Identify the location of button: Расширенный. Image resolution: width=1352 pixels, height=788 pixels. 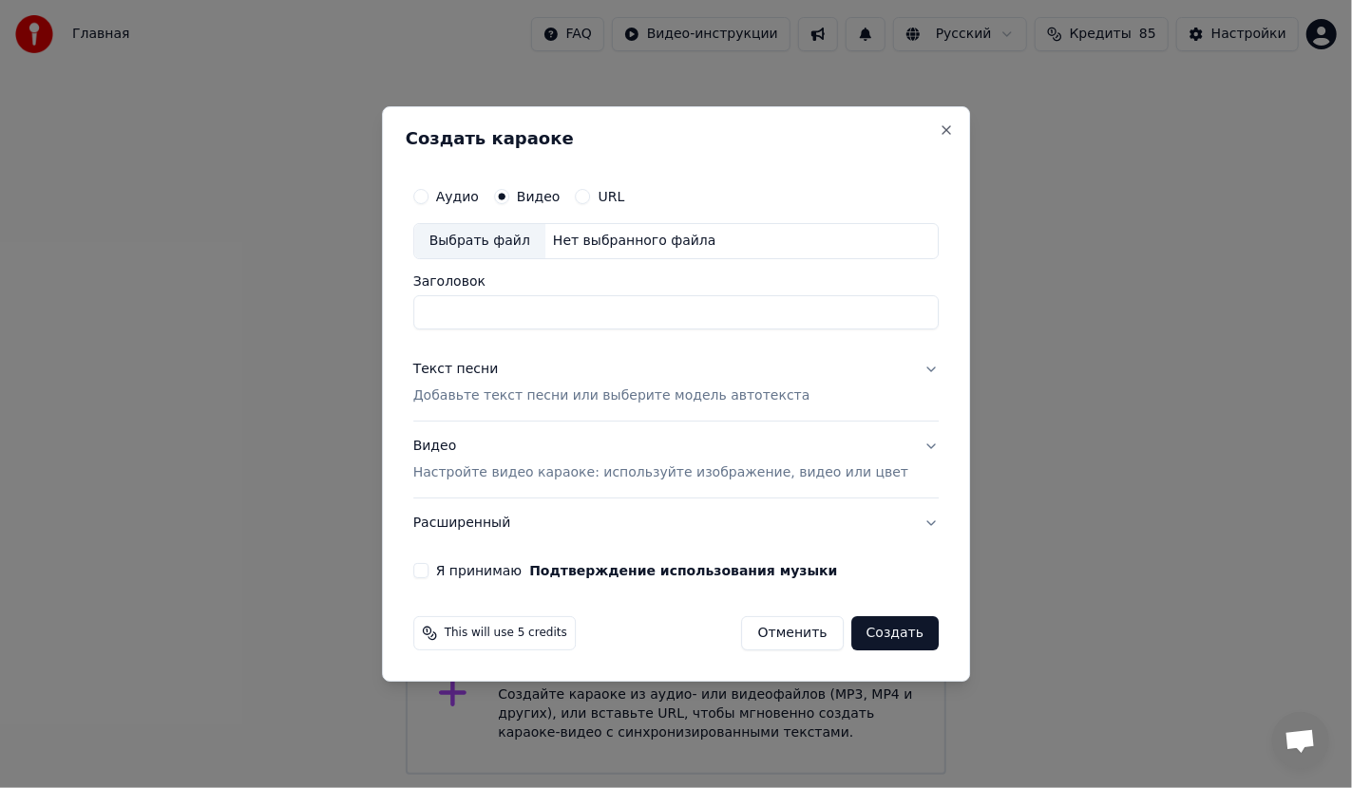
(675, 523).